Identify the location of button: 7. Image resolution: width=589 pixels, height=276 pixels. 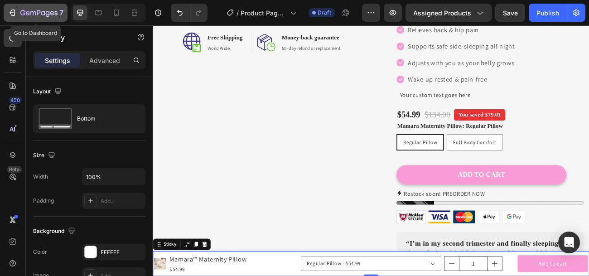
(35, 13).